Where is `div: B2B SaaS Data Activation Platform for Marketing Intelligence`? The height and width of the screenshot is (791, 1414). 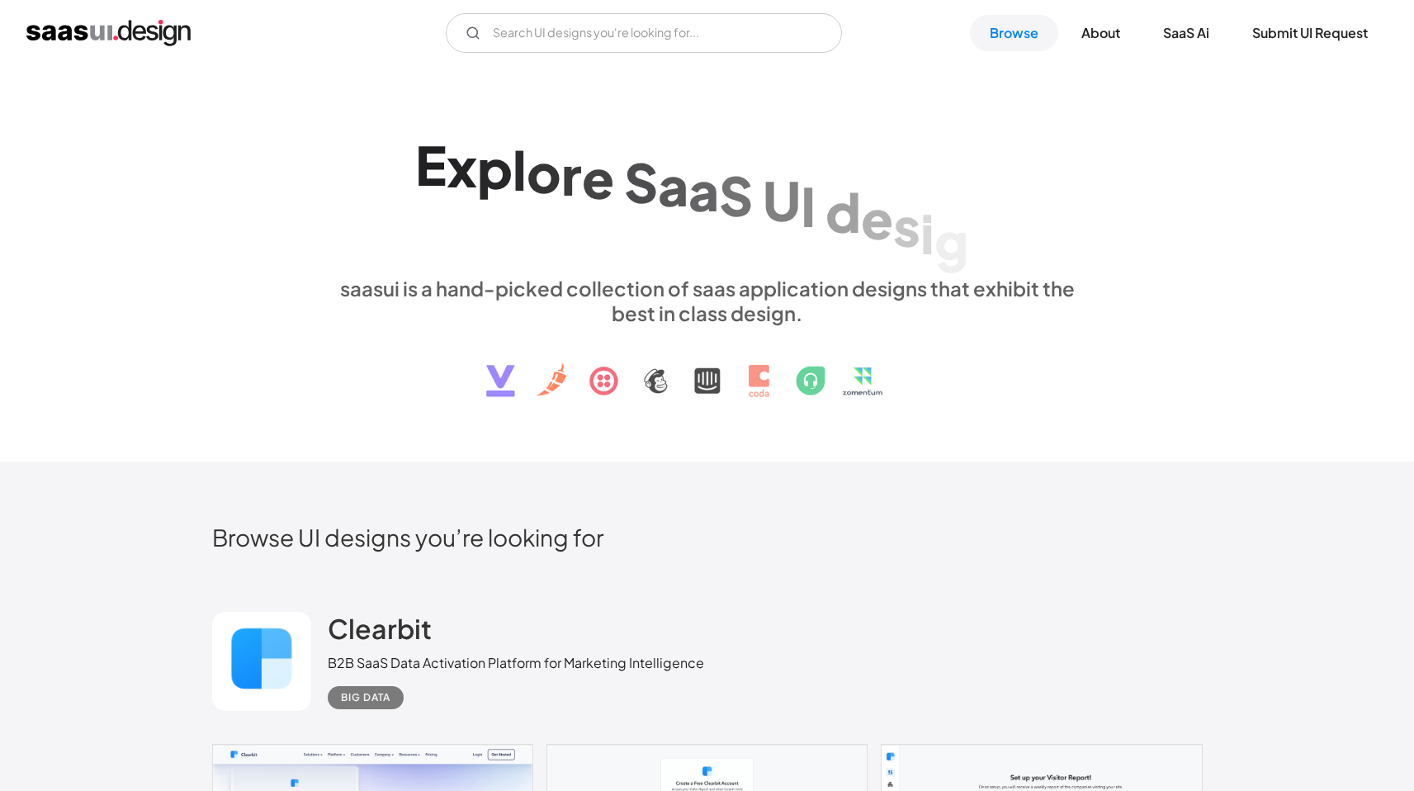 div: B2B SaaS Data Activation Platform for Marketing Intelligence is located at coordinates (516, 663).